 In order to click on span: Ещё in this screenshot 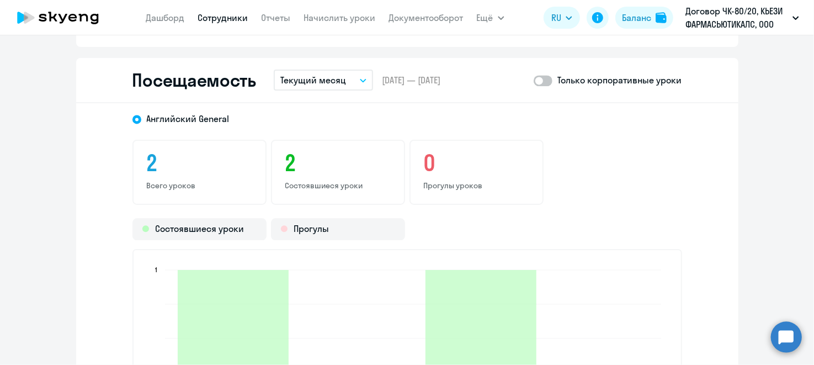, I will do `click(485, 18)`.